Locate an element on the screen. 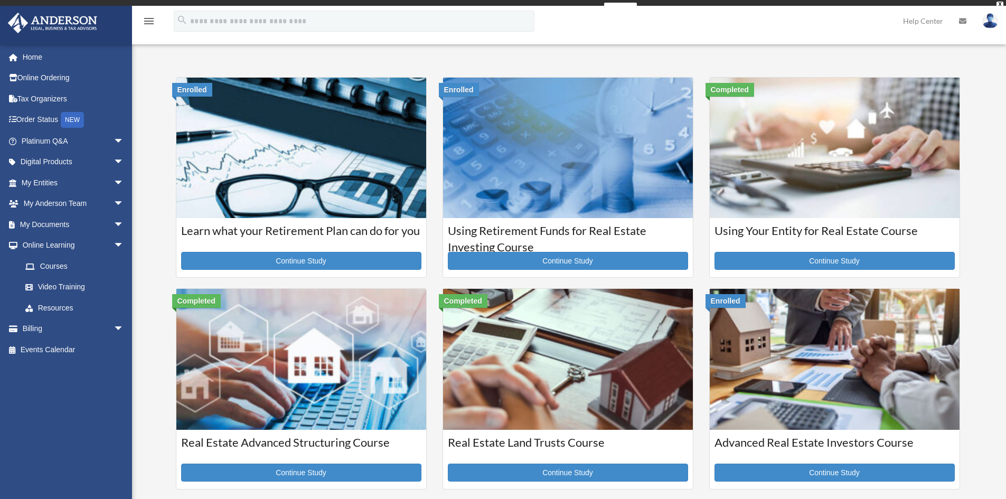 This screenshot has height=499, width=1006. img: Anderson Advisors Platinum Portal is located at coordinates (52, 23).